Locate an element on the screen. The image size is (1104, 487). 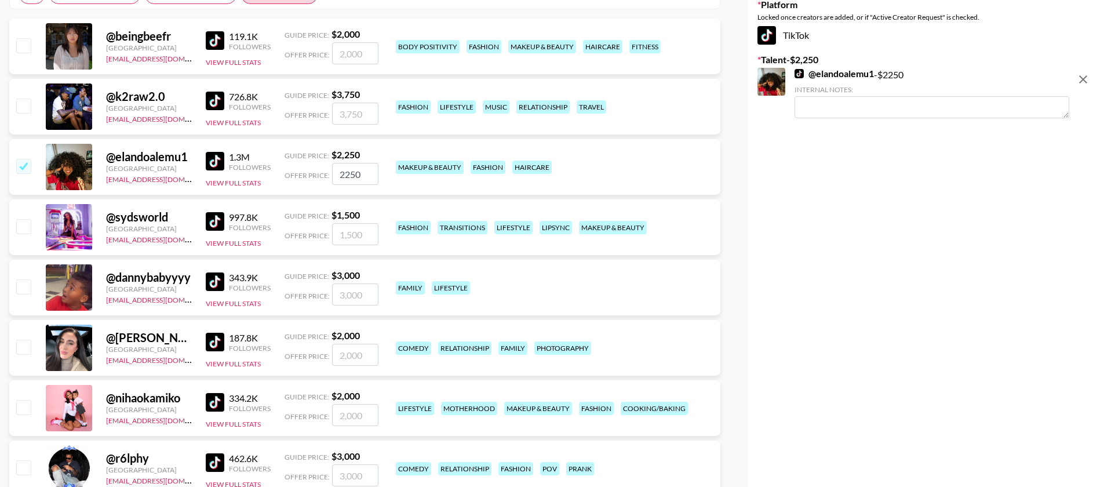
div: prank is located at coordinates (580, 468).